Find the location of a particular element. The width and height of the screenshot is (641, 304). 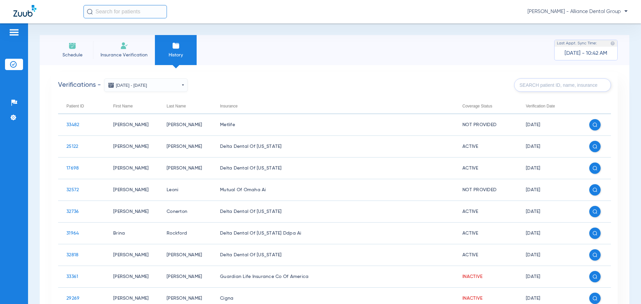

span: 33482 is located at coordinates (73, 125).